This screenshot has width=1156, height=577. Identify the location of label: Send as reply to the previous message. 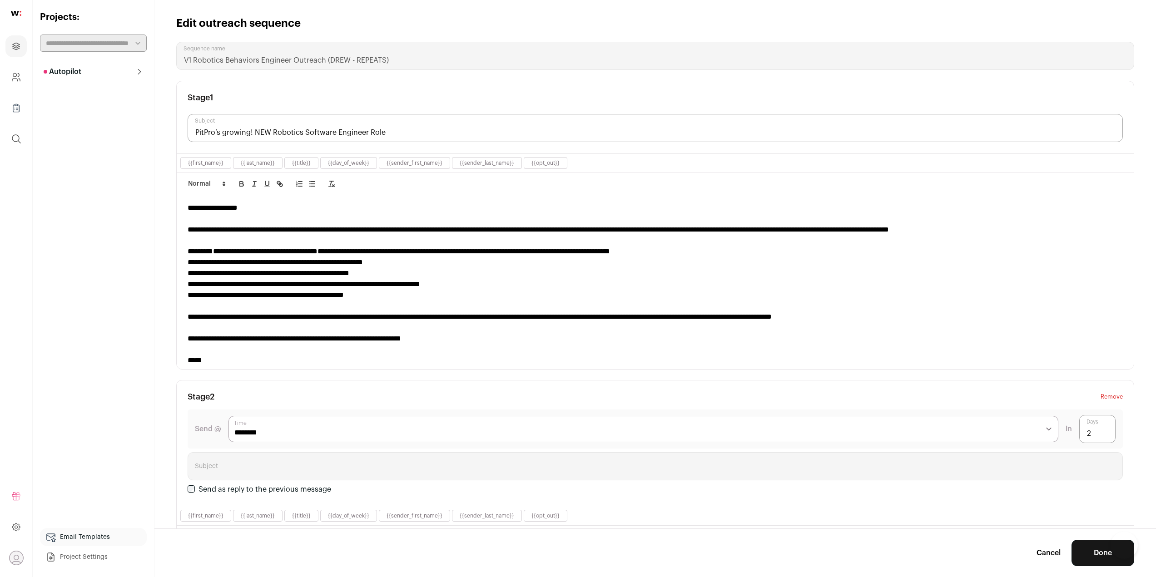
(265, 489).